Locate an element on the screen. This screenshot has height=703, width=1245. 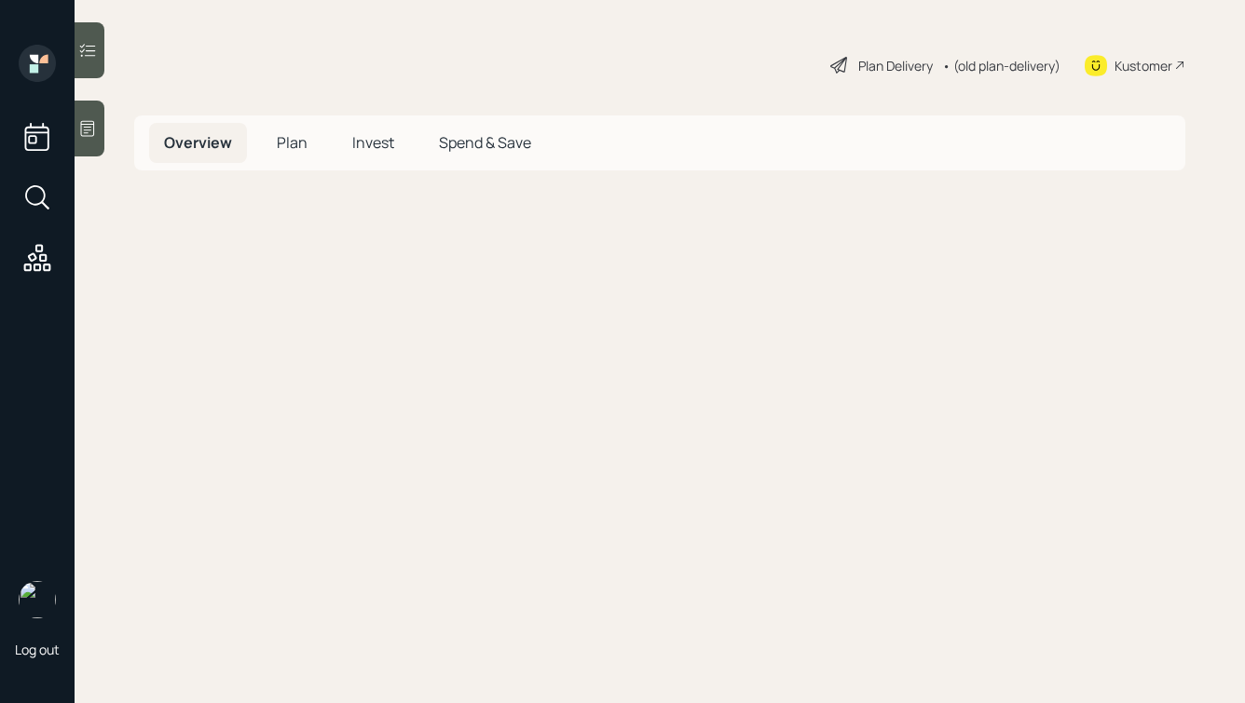
div: Log out is located at coordinates (37, 649).